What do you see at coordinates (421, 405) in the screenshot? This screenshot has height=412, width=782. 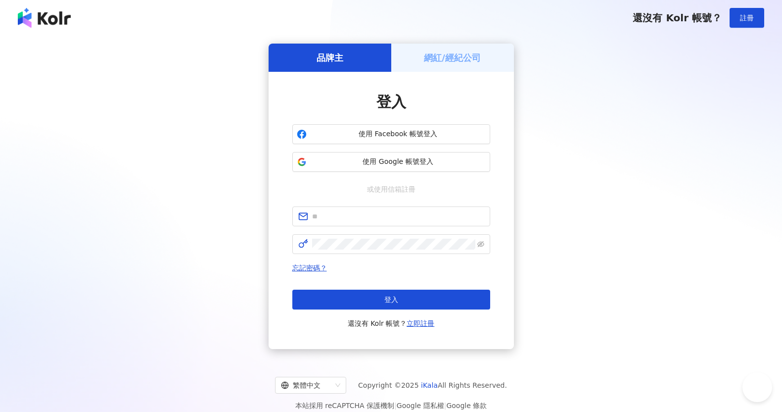 I see `a: Google 隱私權` at bounding box center [421, 405].